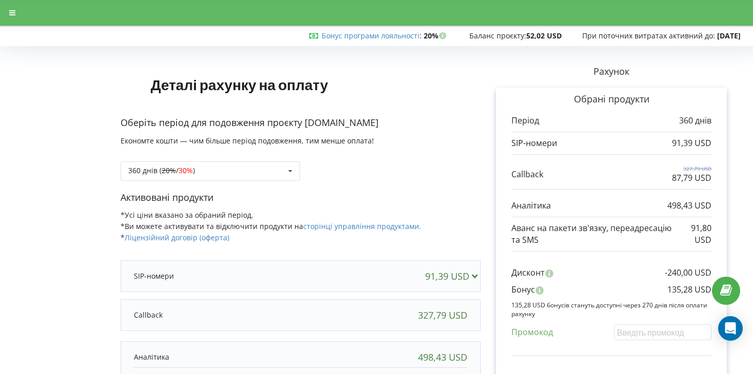  I want to click on span: Економте кошти — чим більше період подовження, тим менше оплата!, so click(247, 141).